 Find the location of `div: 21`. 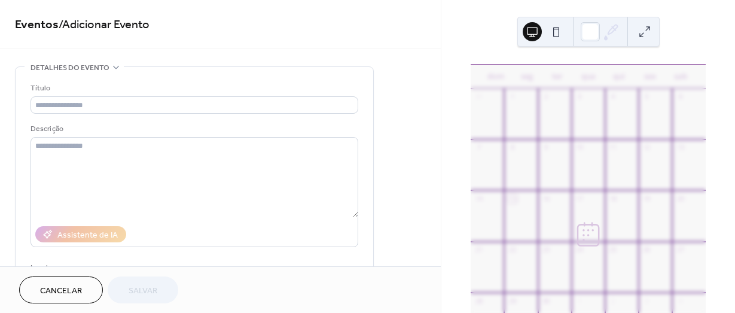

div: 21 is located at coordinates (478, 249).